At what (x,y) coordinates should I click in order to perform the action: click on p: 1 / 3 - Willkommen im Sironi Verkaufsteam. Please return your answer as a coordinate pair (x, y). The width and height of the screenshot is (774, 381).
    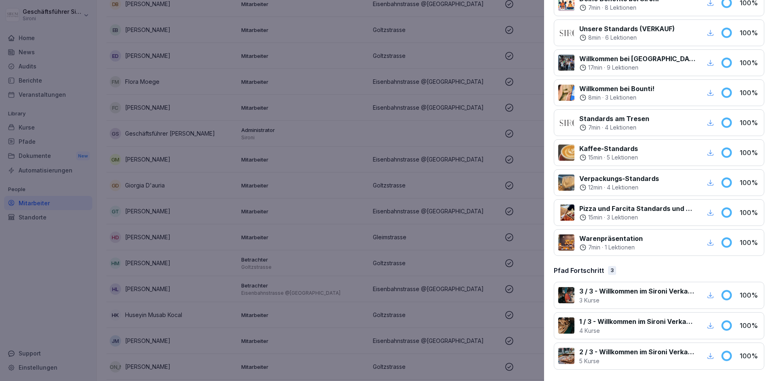
    Looking at the image, I should click on (637, 321).